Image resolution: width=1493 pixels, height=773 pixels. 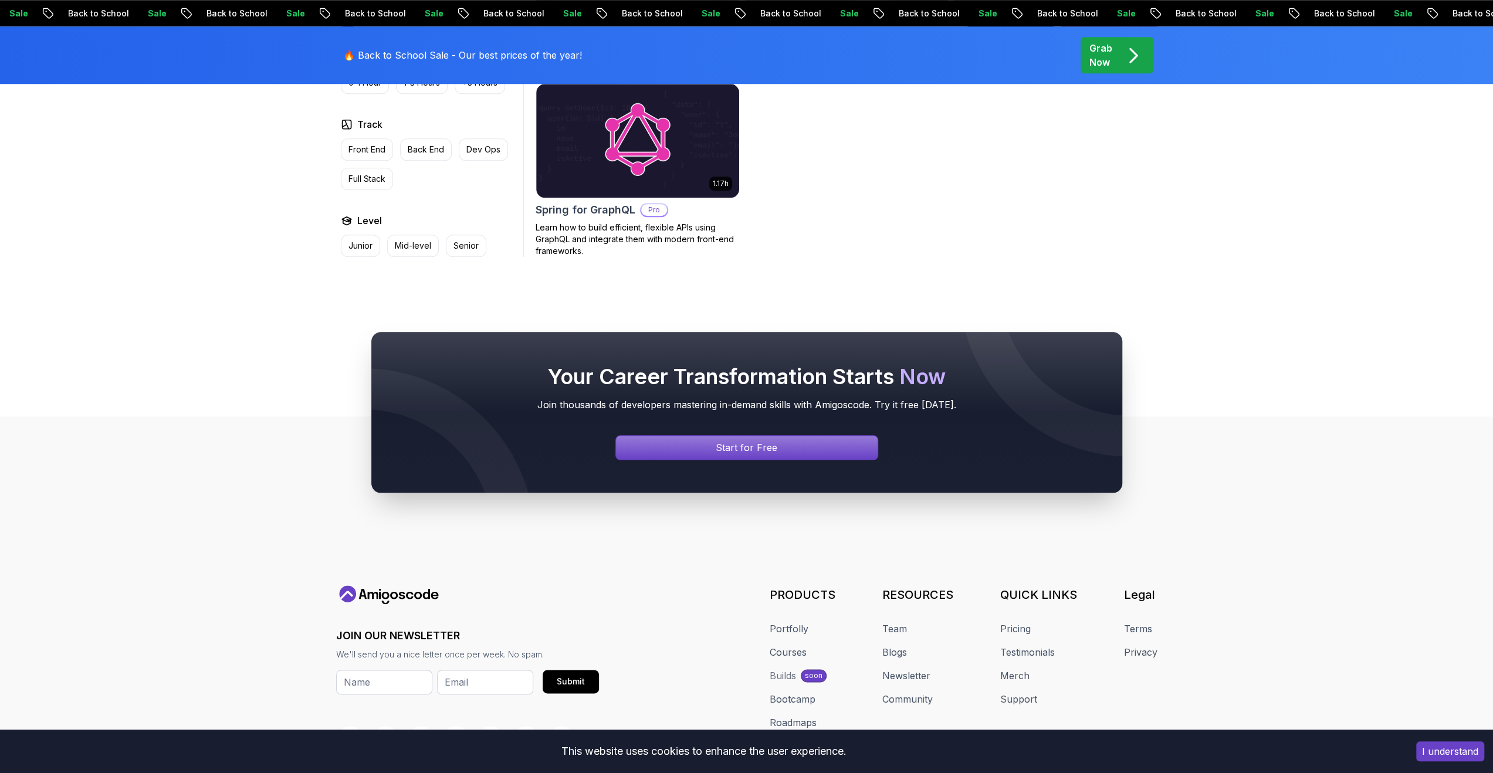 I want to click on a: Merch, so click(x=1015, y=676).